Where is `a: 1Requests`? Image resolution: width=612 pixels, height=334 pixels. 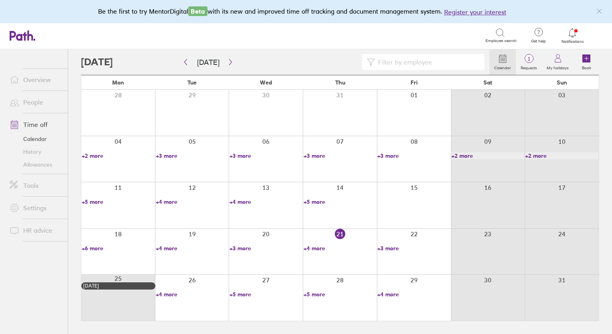
a: 1Requests is located at coordinates (529, 62).